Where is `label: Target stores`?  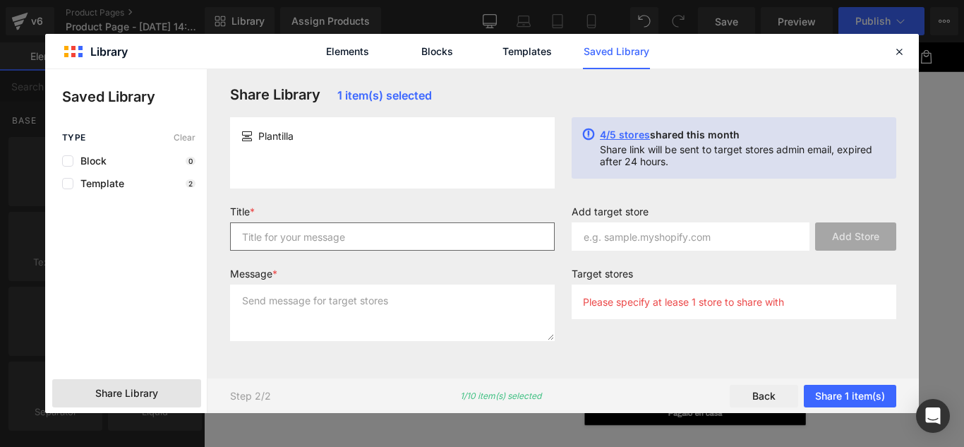 label: Target stores is located at coordinates (734, 276).